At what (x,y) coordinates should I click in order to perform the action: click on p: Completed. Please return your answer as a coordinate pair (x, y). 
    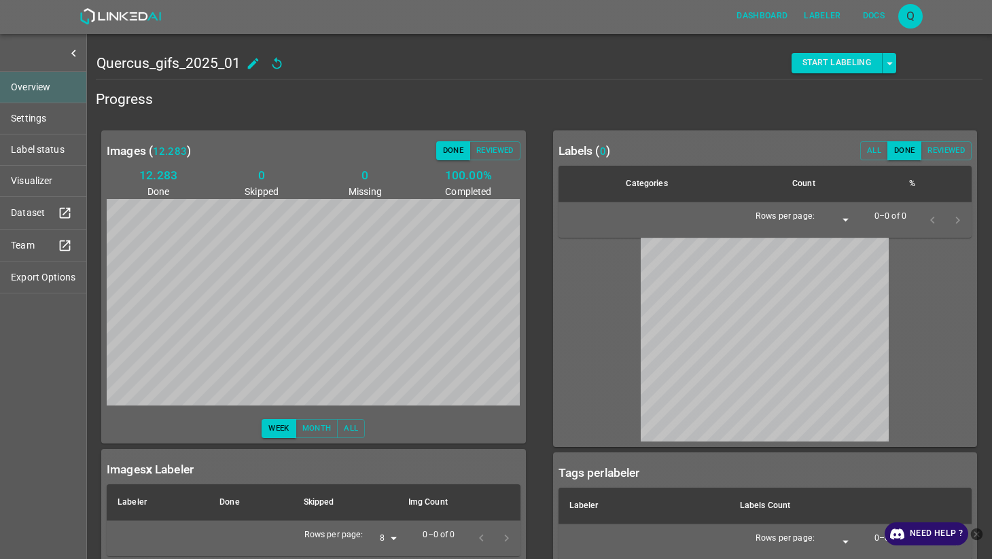
    Looking at the image, I should click on (468, 192).